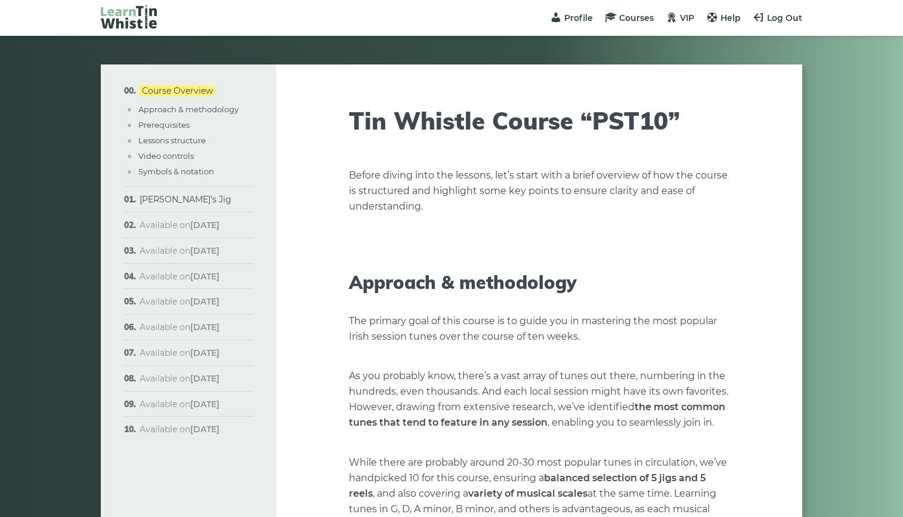 This screenshot has width=903, height=517. Describe the element at coordinates (129, 17) in the screenshot. I see `img: LearnTinWhistle.com` at that location.